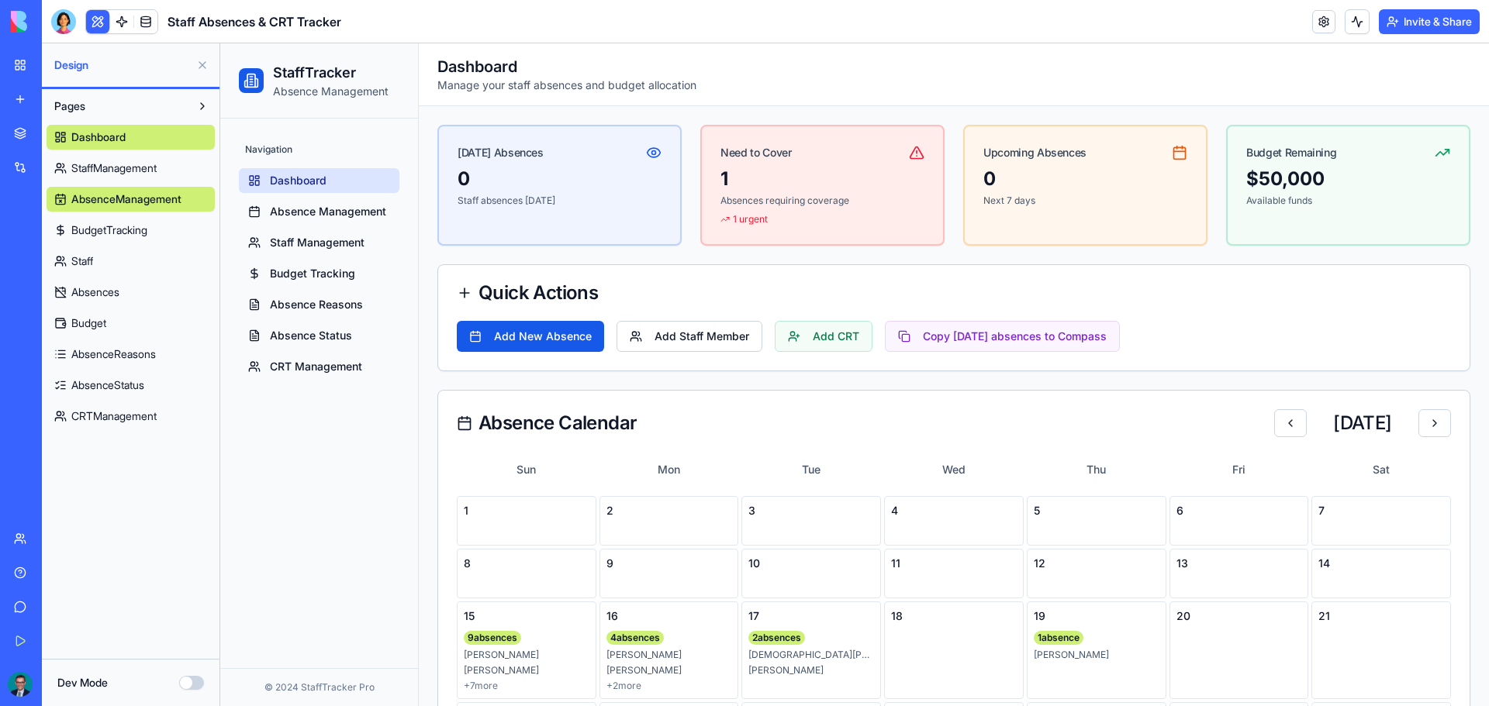 This screenshot has width=1489, height=706. I want to click on span: CRT Management, so click(95, 323).